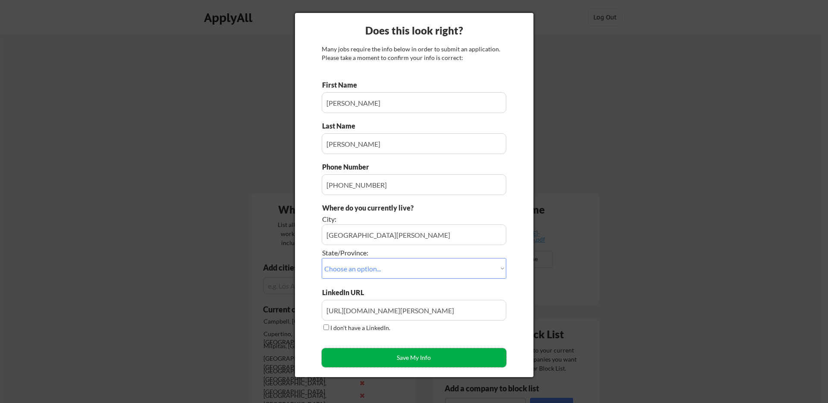 The width and height of the screenshot is (828, 403). I want to click on div: First Name, so click(343, 85).